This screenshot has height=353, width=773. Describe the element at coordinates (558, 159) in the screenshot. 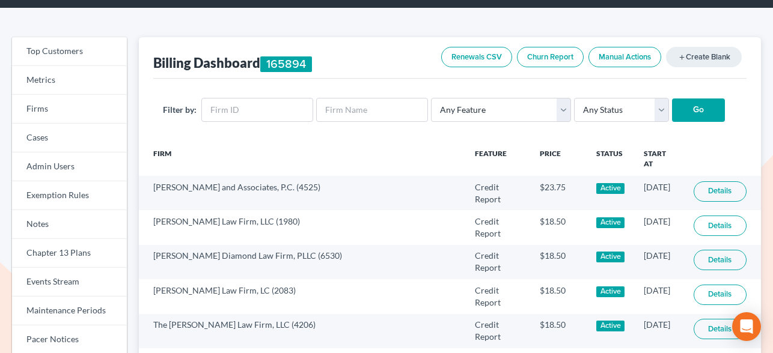

I see `th: Price` at that location.